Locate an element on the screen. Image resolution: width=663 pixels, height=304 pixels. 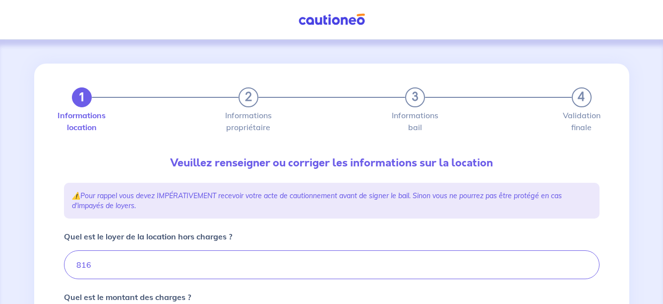
img: Cautioneo is located at coordinates (332, 19).